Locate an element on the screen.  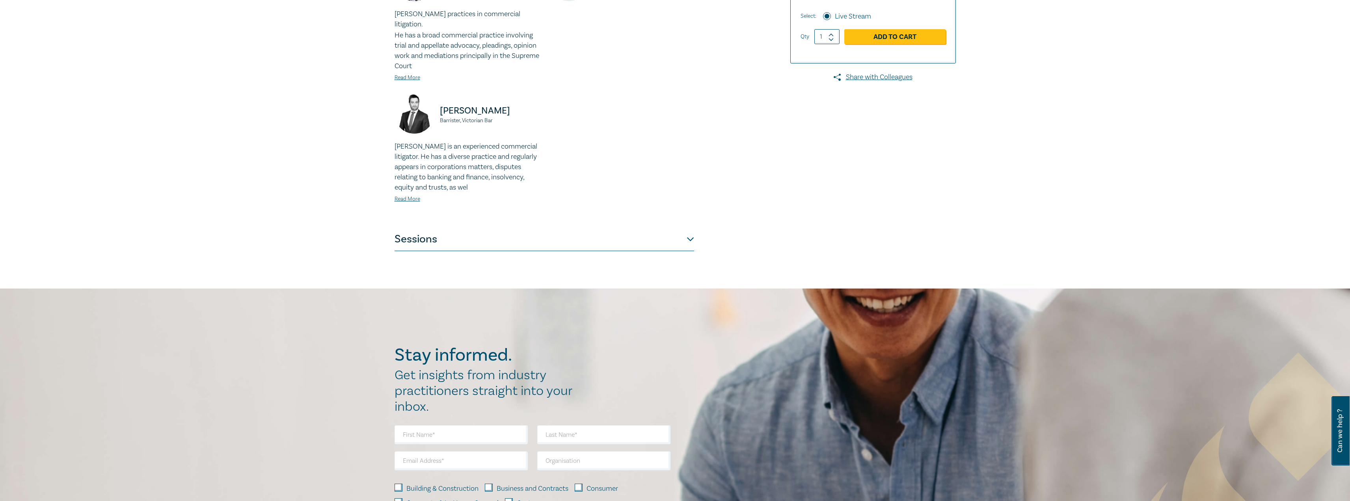
input: First Name* is located at coordinates (461, 435).